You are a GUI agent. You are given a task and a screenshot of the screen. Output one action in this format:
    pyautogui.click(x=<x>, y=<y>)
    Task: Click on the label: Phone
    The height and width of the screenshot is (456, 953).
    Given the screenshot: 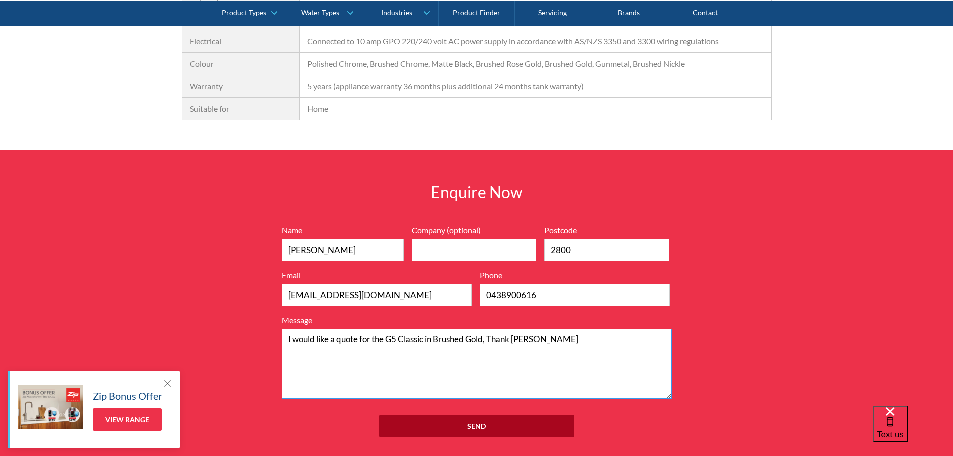 What is the action you would take?
    pyautogui.click(x=575, y=275)
    